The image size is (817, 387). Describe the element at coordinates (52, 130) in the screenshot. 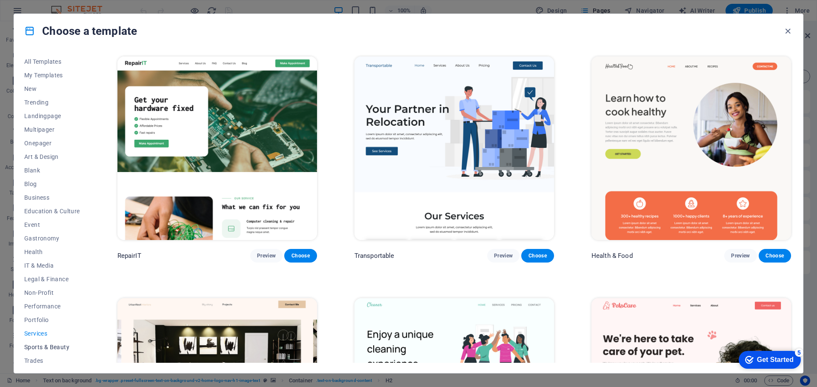

I see `span: Multipager` at that location.